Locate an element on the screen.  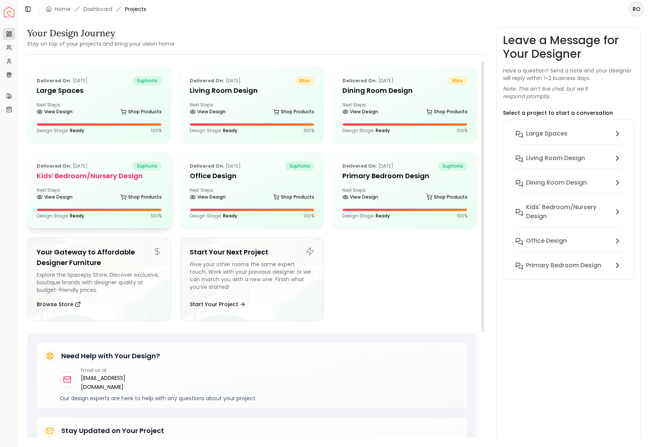
h5: Living Room design is located at coordinates (252, 91).